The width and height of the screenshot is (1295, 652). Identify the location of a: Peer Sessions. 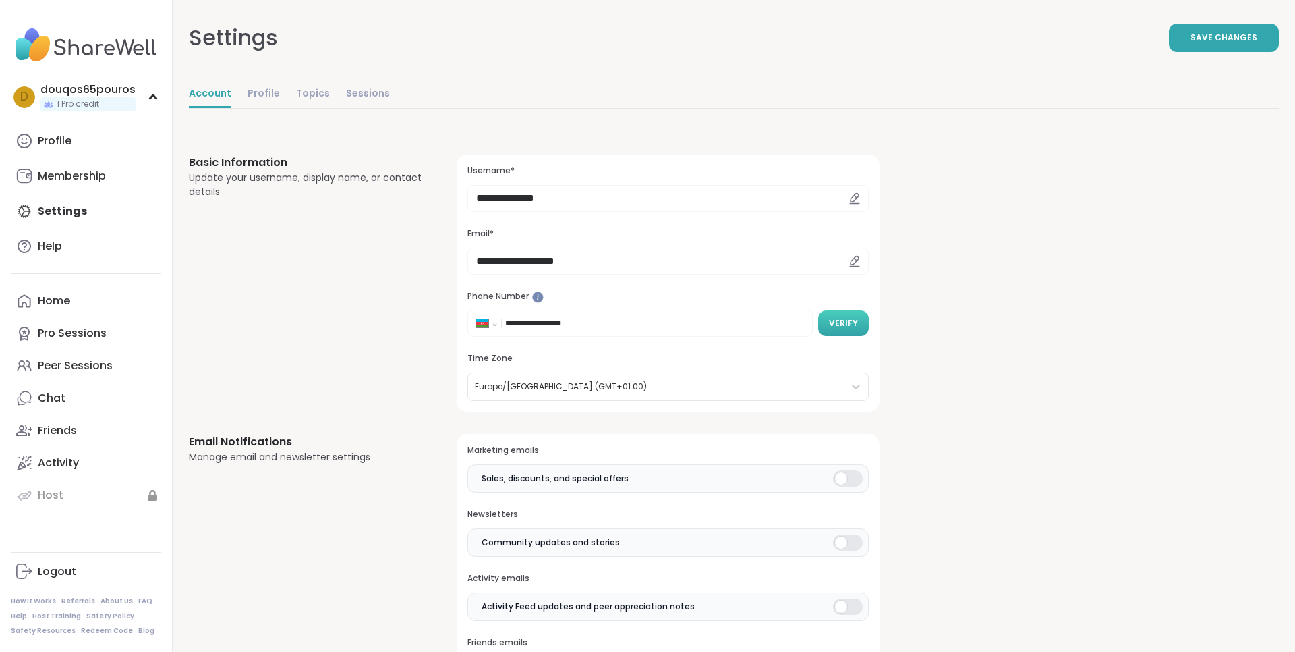
(86, 366).